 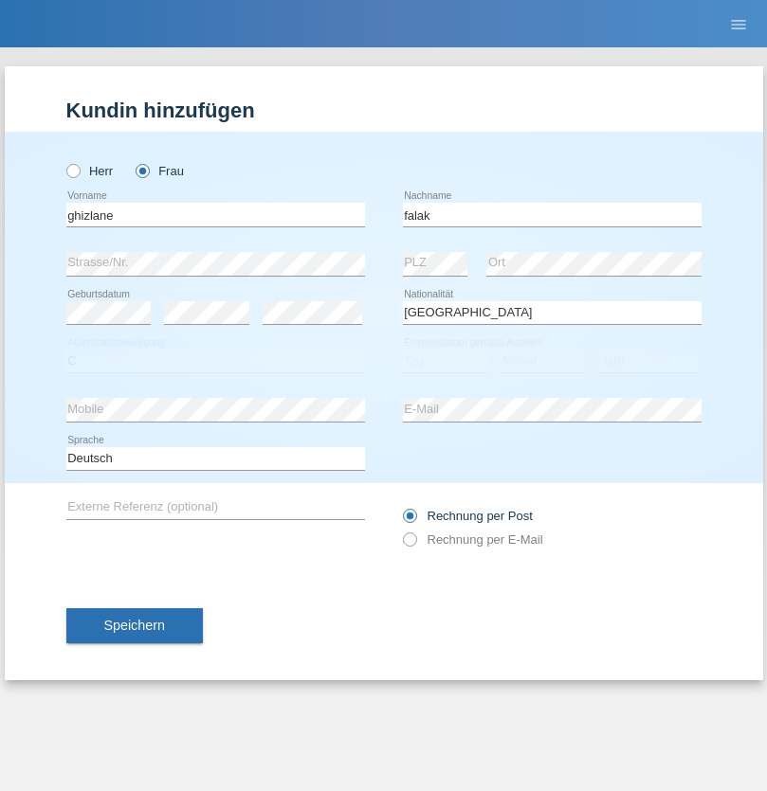 What do you see at coordinates (738, 25) in the screenshot?
I see `i: menu` at bounding box center [738, 25].